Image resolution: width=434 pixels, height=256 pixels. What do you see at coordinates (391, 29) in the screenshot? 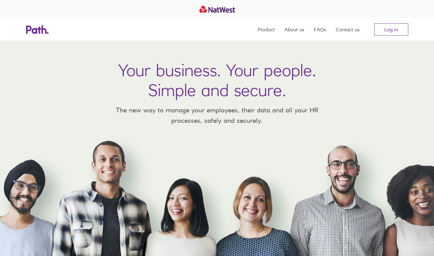
I see `a: Log in` at bounding box center [391, 29].